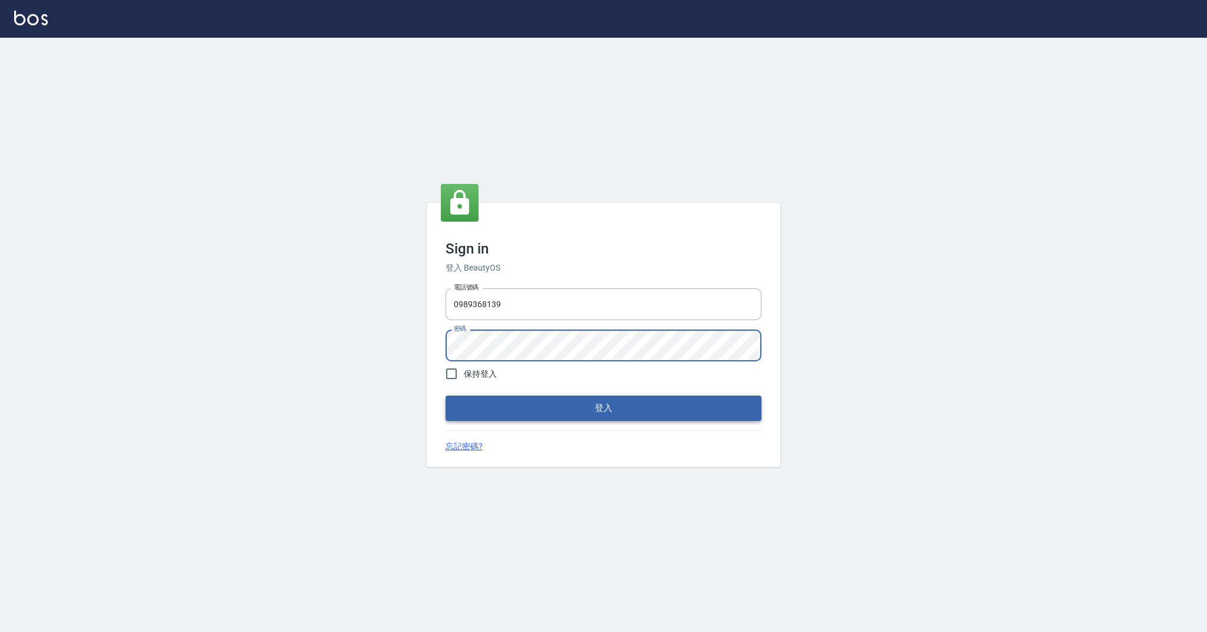 The width and height of the screenshot is (1207, 632). I want to click on label: 電話號碼, so click(466, 287).